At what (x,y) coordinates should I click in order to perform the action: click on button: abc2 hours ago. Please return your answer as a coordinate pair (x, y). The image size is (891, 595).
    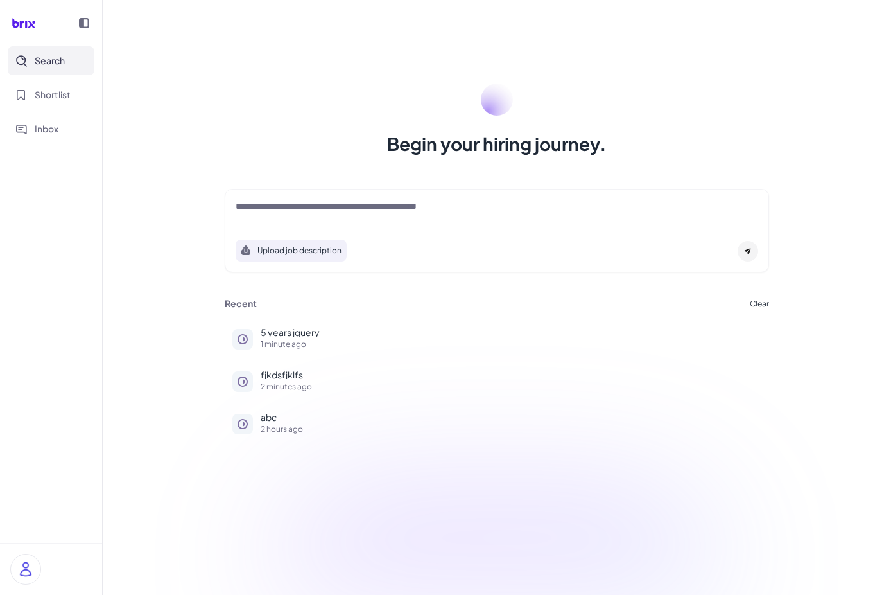
    Looking at the image, I should click on (497, 423).